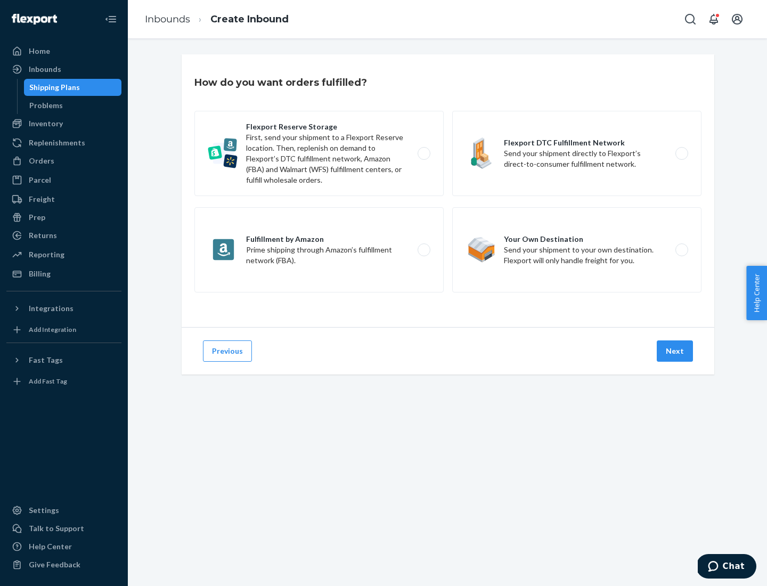 This screenshot has height=586, width=767. What do you see at coordinates (64, 308) in the screenshot?
I see `button: Integrations` at bounding box center [64, 308].